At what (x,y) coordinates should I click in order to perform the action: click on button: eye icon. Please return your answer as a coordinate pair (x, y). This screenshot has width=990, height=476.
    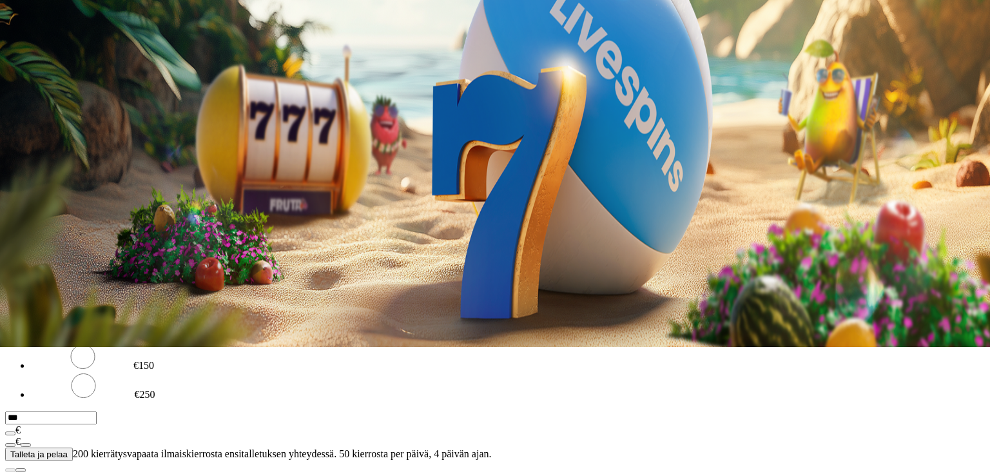
    Looking at the image, I should click on (10, 433).